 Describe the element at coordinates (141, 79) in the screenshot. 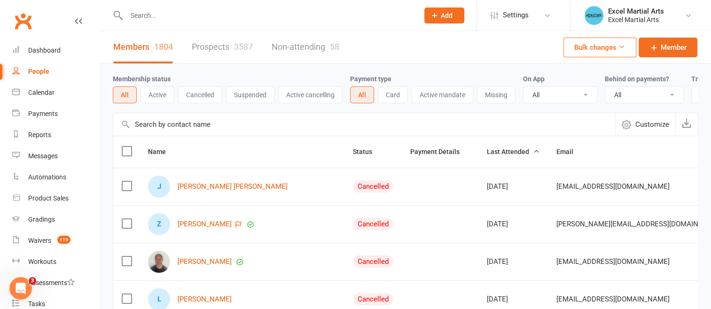

I see `label: Membership status` at that location.